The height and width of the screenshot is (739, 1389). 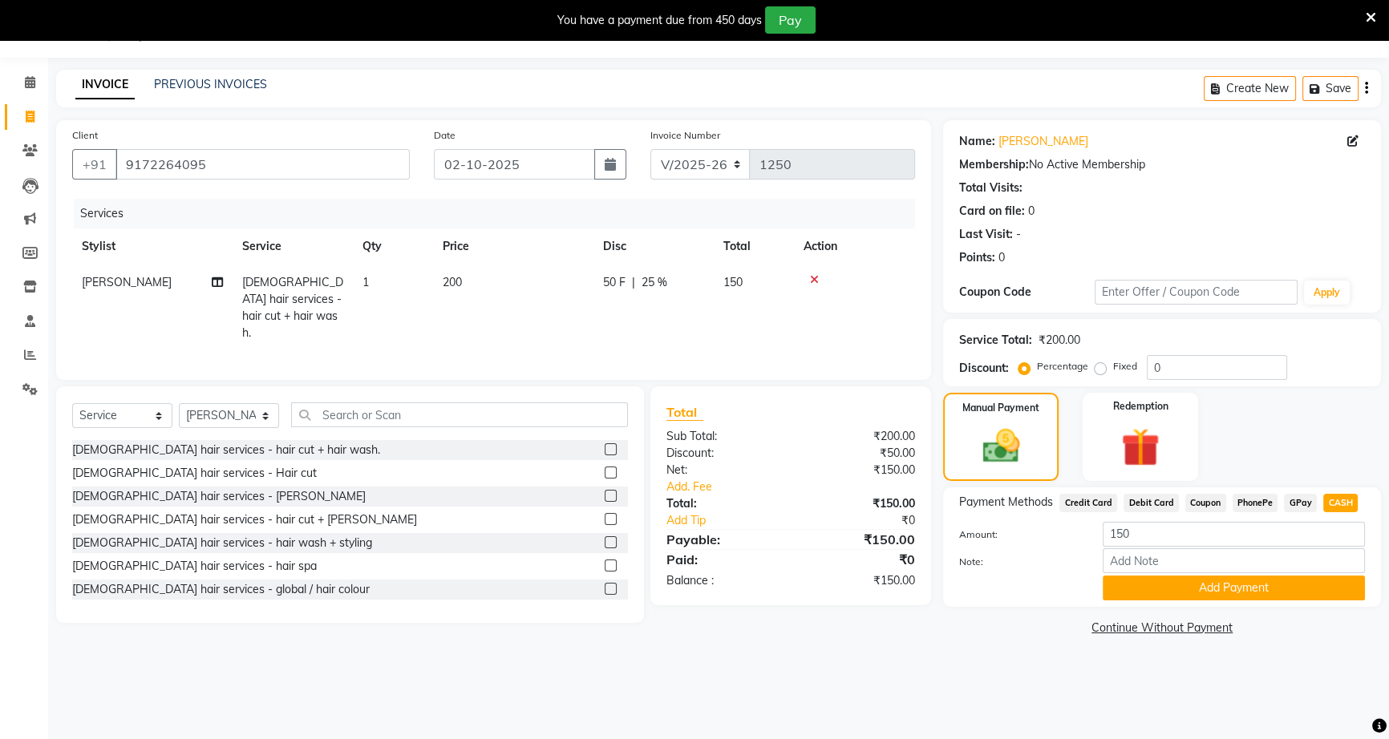 I want to click on span: Coupon, so click(x=1205, y=503).